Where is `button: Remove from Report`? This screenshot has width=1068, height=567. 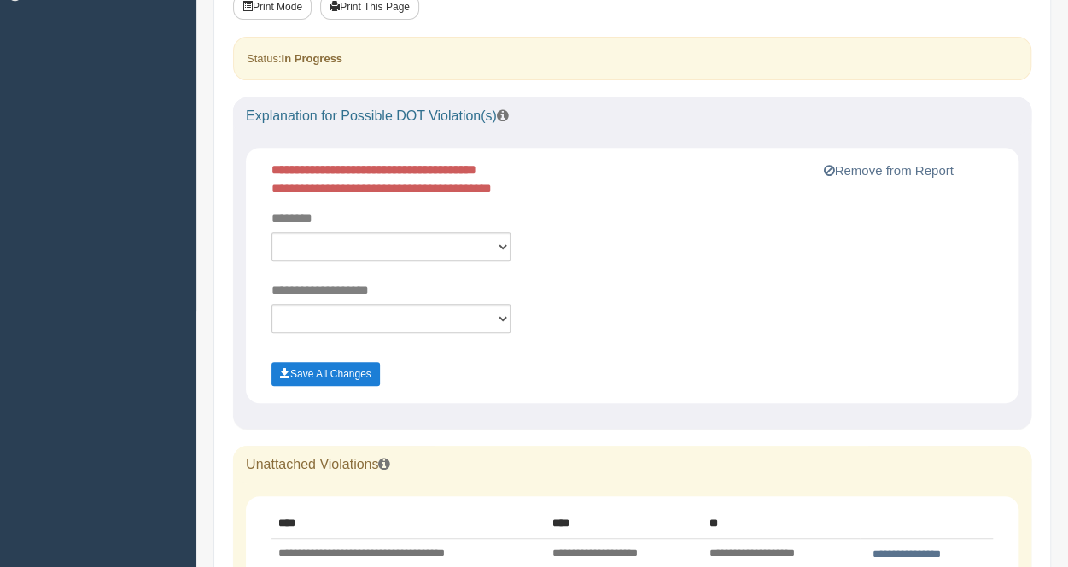
button: Remove from Report is located at coordinates (888, 171).